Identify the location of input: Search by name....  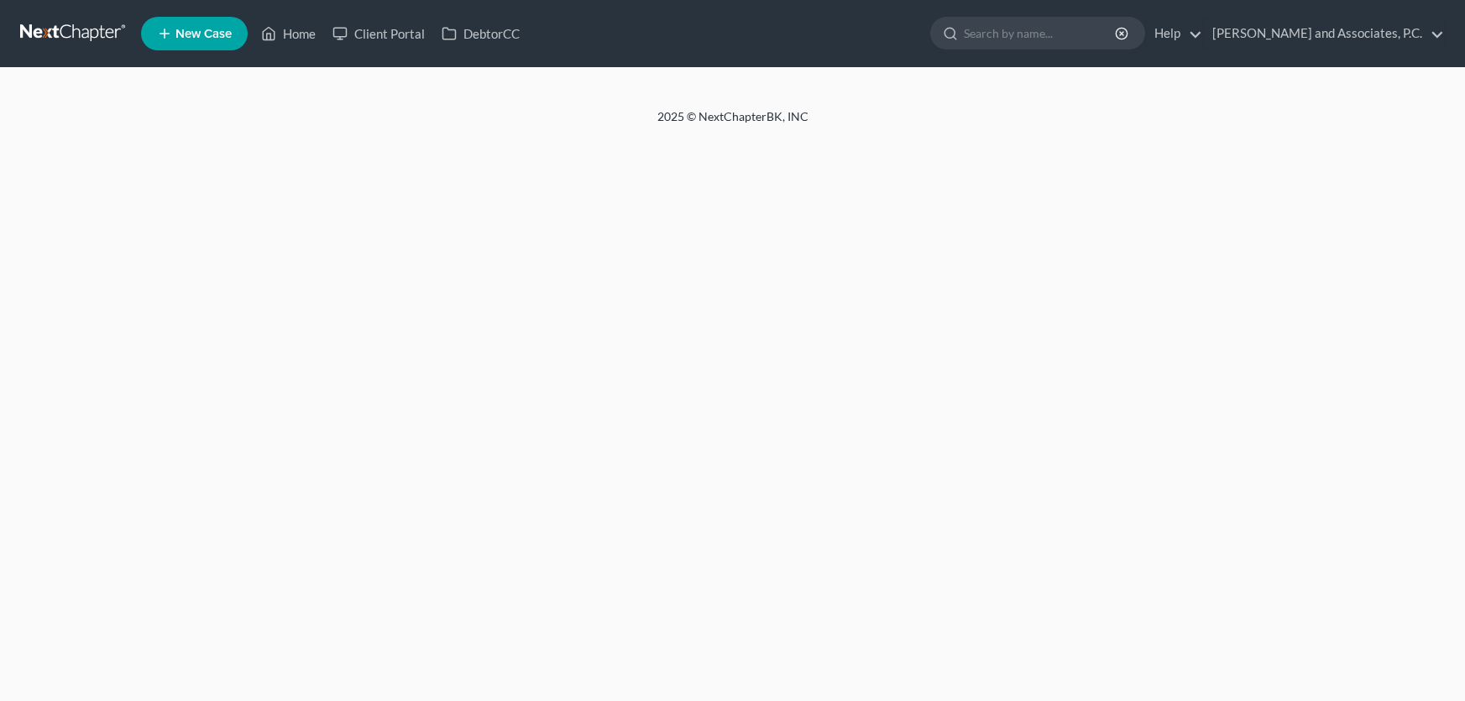
(1040, 33).